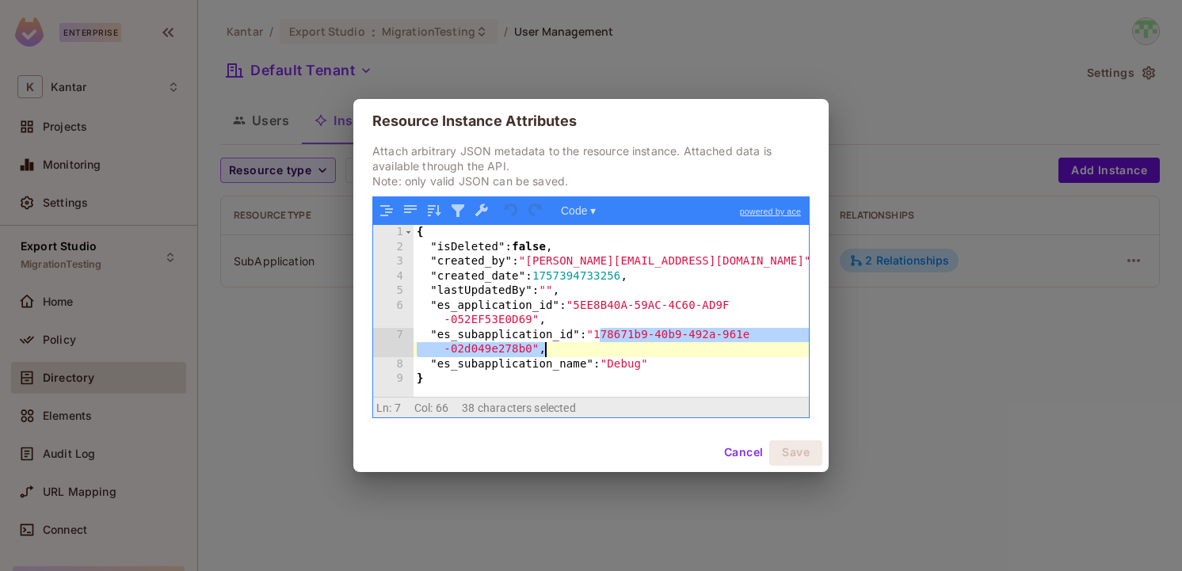 Image resolution: width=1182 pixels, height=571 pixels. Describe the element at coordinates (393, 276) in the screenshot. I see `div: 4` at that location.